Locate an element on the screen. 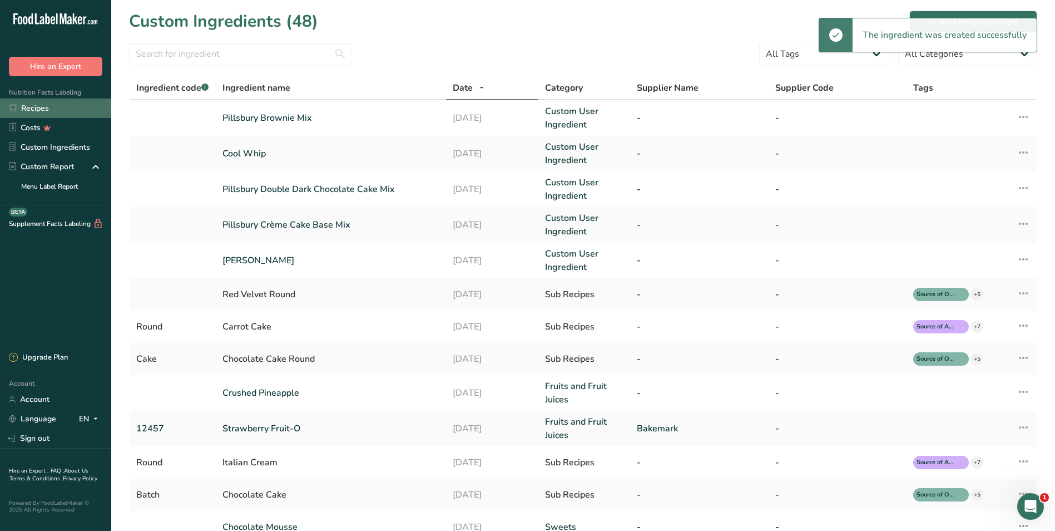  a: Crushed Pineapple is located at coordinates (331, 393).